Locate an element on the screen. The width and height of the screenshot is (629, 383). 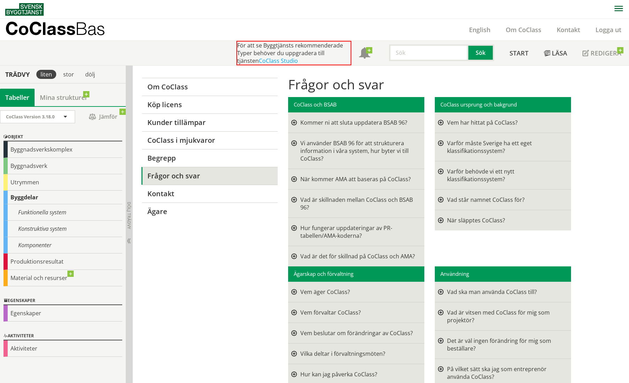
div: Vem har hittat på CoClass? is located at coordinates (505, 123).